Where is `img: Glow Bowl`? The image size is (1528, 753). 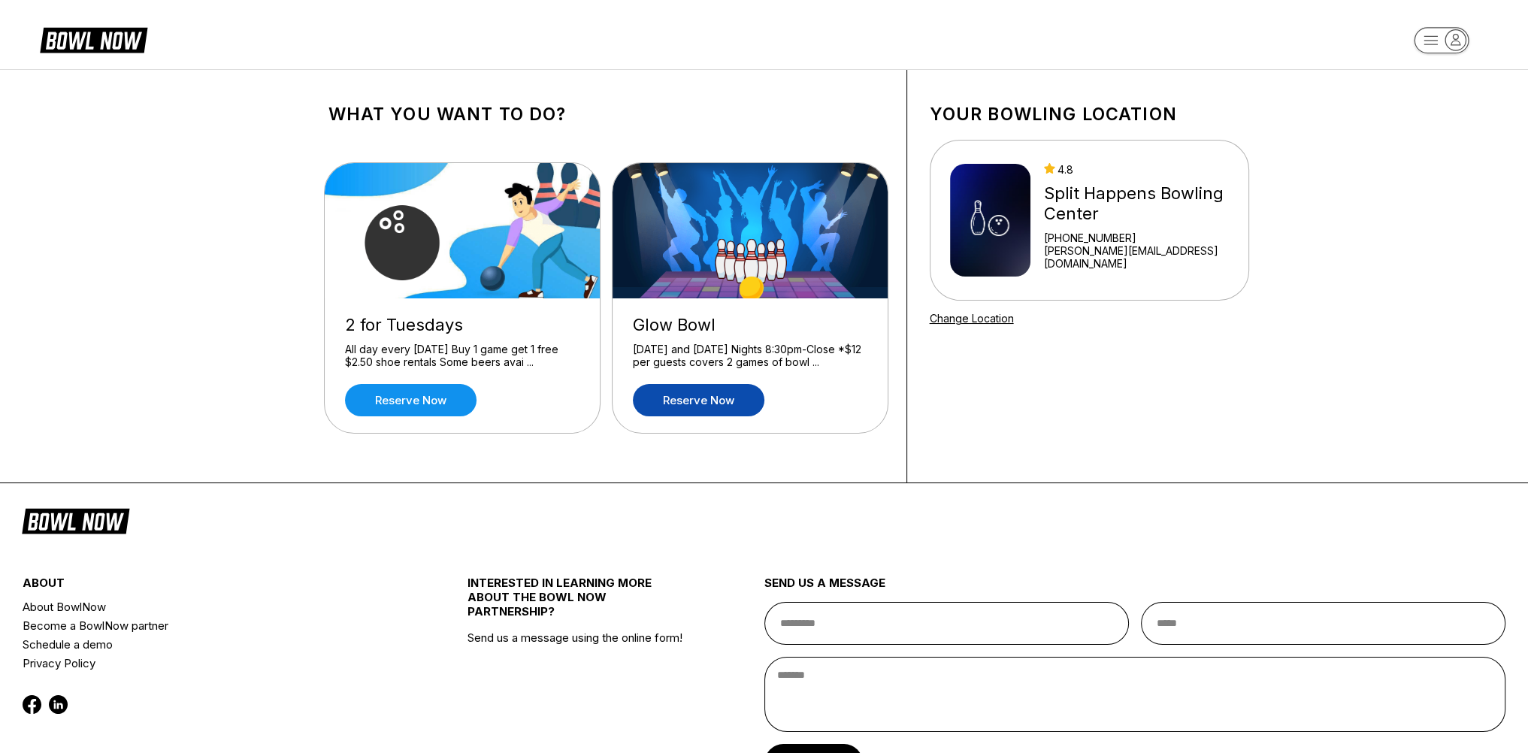 img: Glow Bowl is located at coordinates (751, 231).